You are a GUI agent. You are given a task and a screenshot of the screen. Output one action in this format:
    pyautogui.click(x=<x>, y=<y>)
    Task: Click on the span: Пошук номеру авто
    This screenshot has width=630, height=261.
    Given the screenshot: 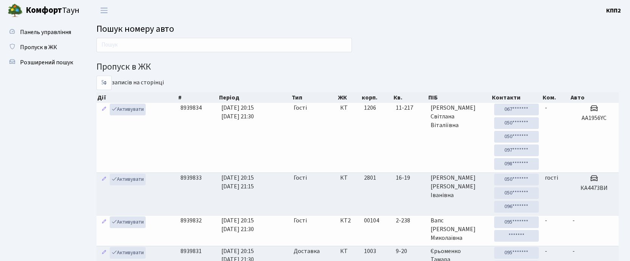 What is the action you would take?
    pyautogui.click(x=135, y=29)
    